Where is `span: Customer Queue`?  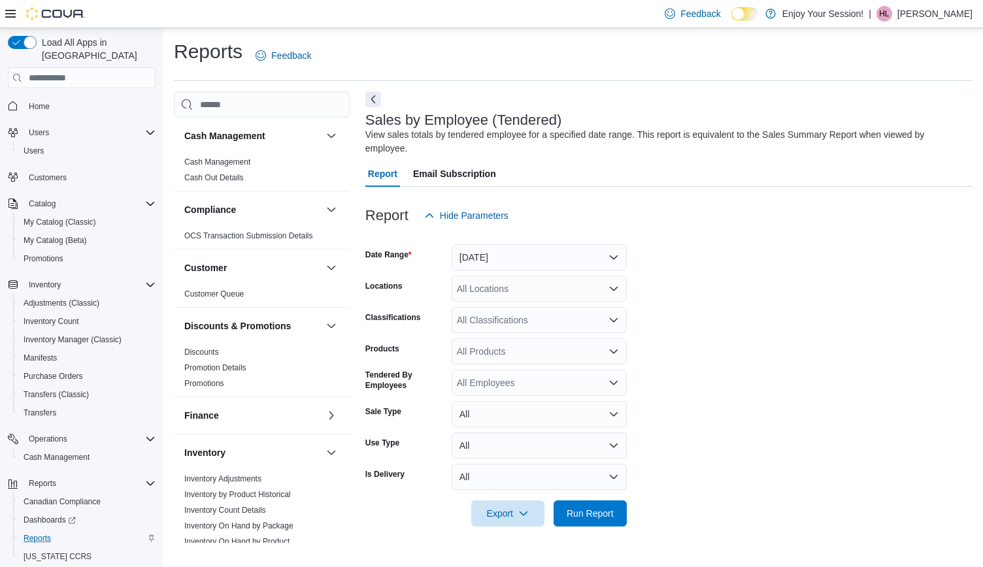
span: Customer Queue is located at coordinates (214, 294).